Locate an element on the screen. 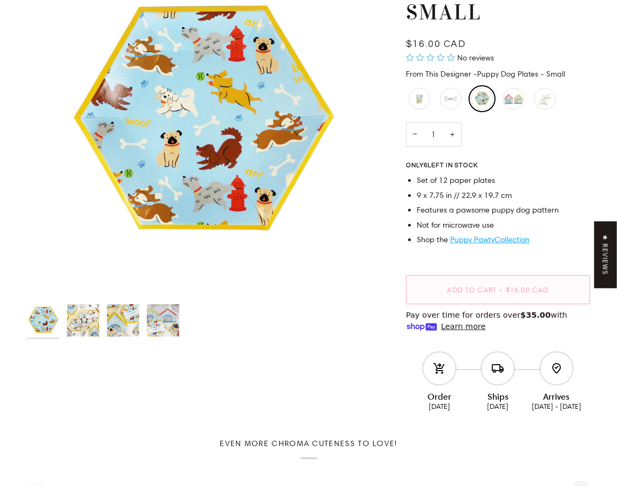  li: Puppy Dog Cups is located at coordinates (419, 99).